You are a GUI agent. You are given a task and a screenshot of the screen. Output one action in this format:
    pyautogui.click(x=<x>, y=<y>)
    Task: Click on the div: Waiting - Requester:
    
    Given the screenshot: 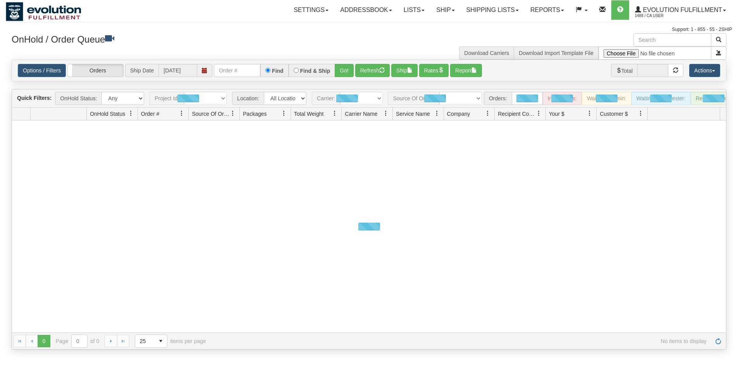 What is the action you would take?
    pyautogui.click(x=661, y=98)
    